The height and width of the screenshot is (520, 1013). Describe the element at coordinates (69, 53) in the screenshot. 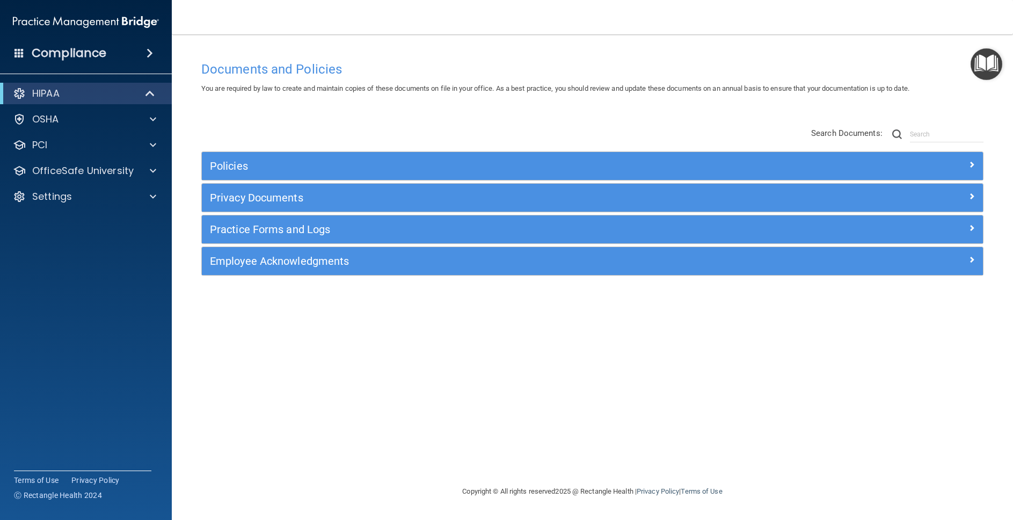

I see `h4: Compliance` at that location.